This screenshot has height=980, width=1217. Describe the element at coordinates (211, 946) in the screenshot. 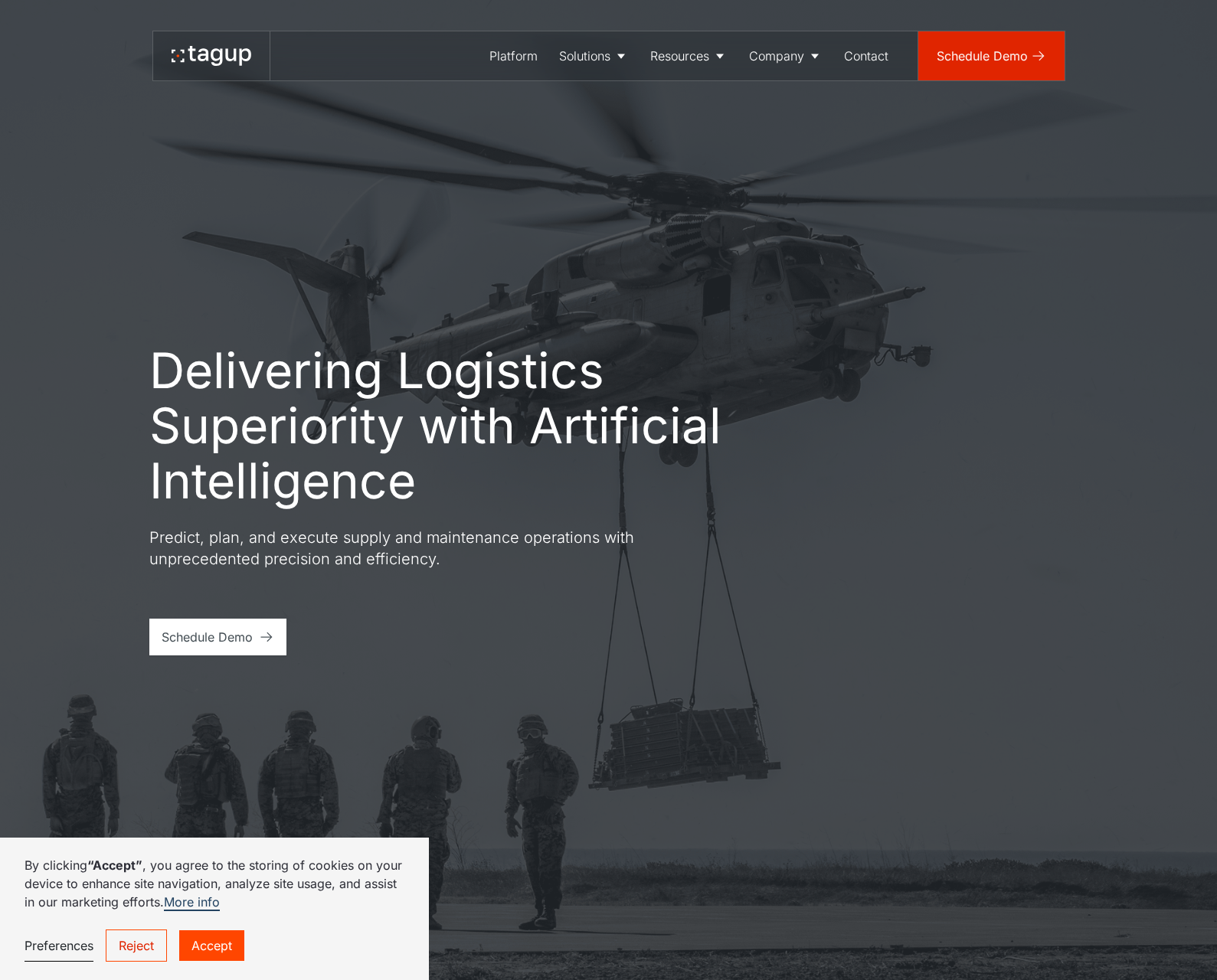

I see `a: Accept` at that location.